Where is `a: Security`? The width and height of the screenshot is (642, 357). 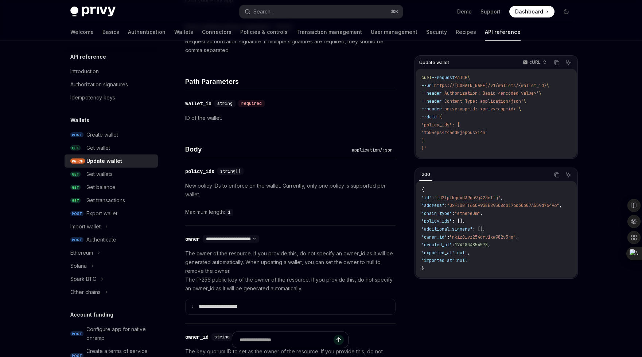
a: Security is located at coordinates (436, 32).